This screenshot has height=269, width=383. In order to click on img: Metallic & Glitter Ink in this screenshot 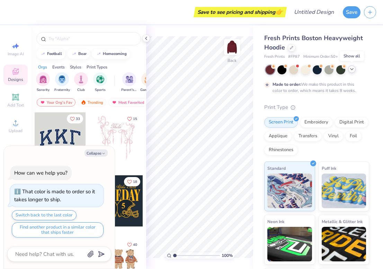, I will do `click(344, 244)`.